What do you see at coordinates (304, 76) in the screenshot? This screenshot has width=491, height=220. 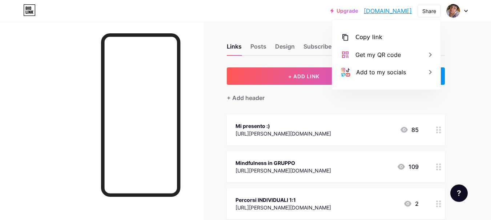 I see `button: + ADD LINK` at bounding box center [304, 76].